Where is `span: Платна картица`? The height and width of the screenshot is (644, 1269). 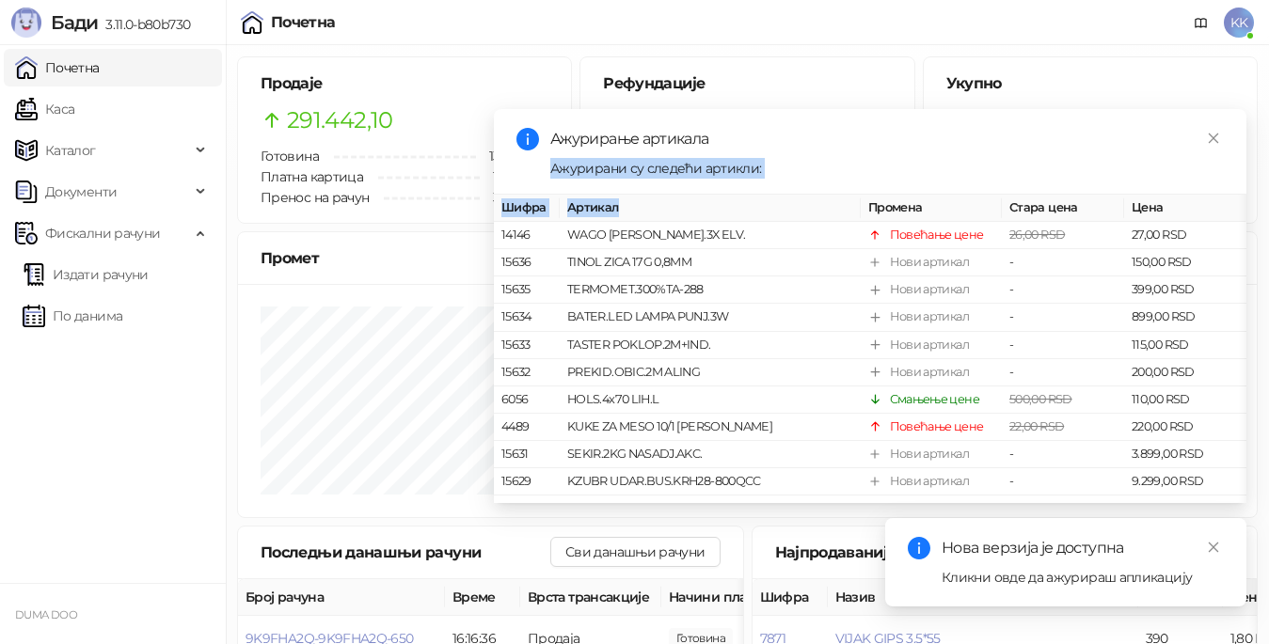 span: Платна картица is located at coordinates (311, 177).